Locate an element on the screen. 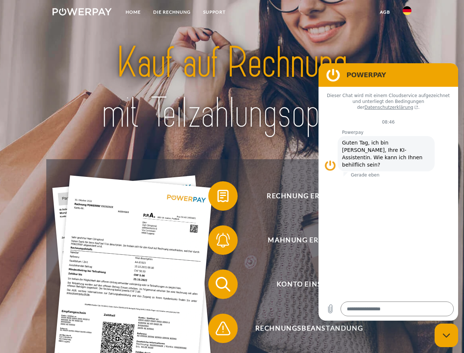 The height and width of the screenshot is (353, 464). span: Rechnungsbeanstandung is located at coordinates (309, 328).